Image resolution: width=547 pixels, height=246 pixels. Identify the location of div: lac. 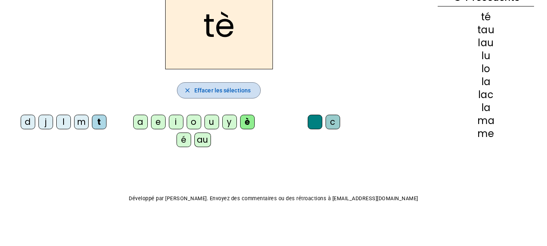
(485, 95).